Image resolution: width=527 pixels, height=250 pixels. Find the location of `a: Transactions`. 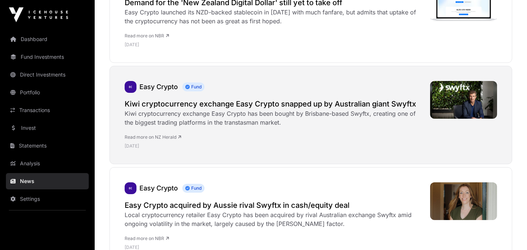

a: Transactions is located at coordinates (47, 110).